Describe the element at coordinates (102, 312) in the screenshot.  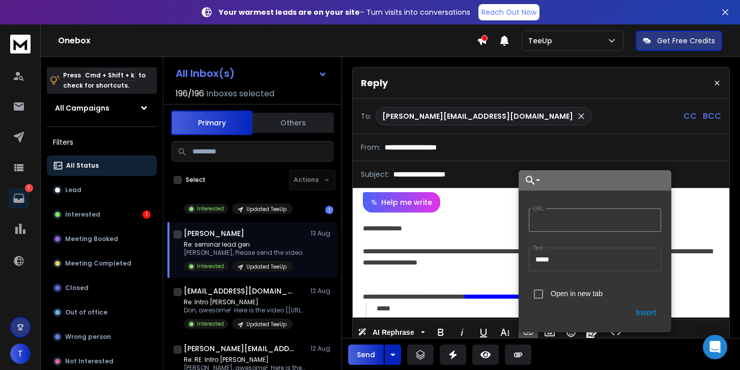
I see `button: Out of office` at that location.